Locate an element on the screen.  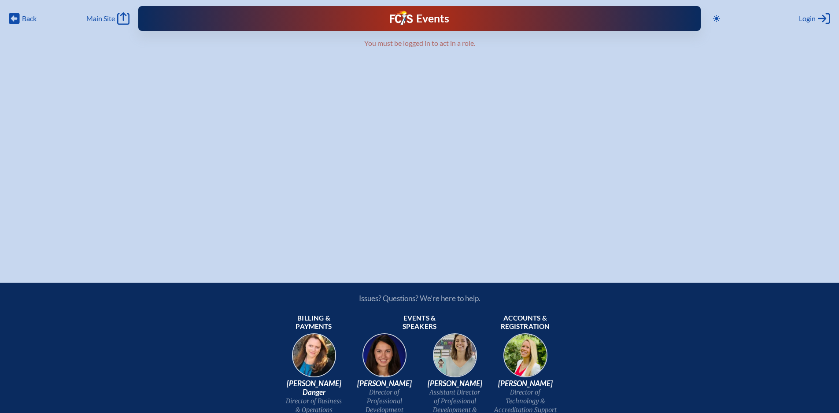
p: You must be logged in to act in a role. is located at coordinates (420, 43).